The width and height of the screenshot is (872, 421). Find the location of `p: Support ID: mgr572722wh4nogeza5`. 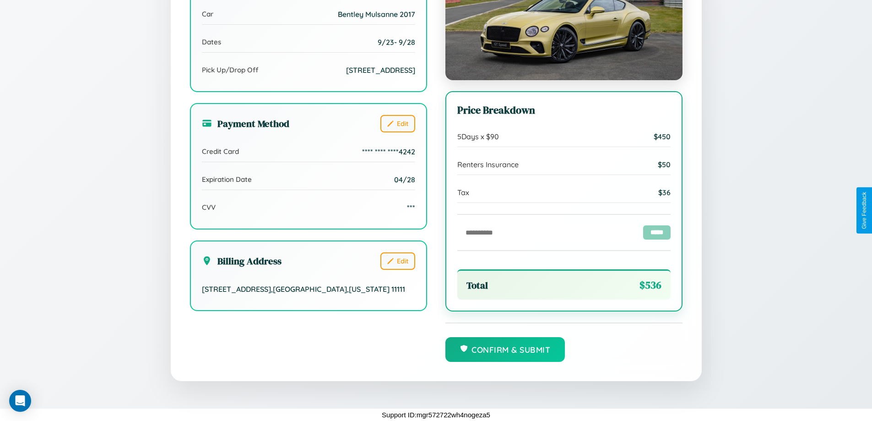

p: Support ID: mgr572722wh4nogeza5 is located at coordinates (436, 414).